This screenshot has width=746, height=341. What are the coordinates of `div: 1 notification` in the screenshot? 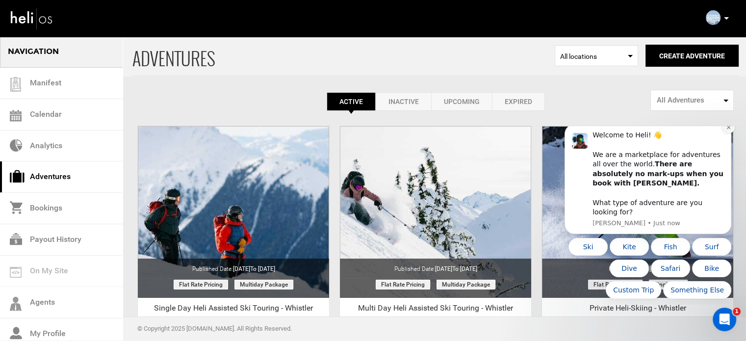 It's located at (98, 111).